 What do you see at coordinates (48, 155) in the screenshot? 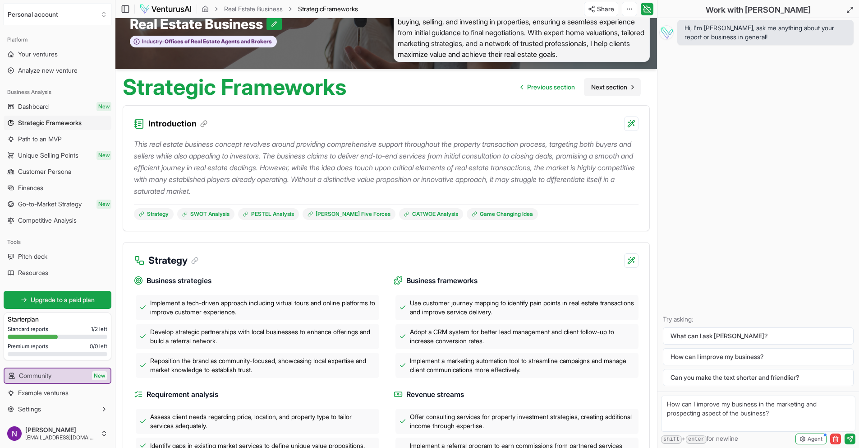
I see `span: Unique Selling Points` at bounding box center [48, 155].